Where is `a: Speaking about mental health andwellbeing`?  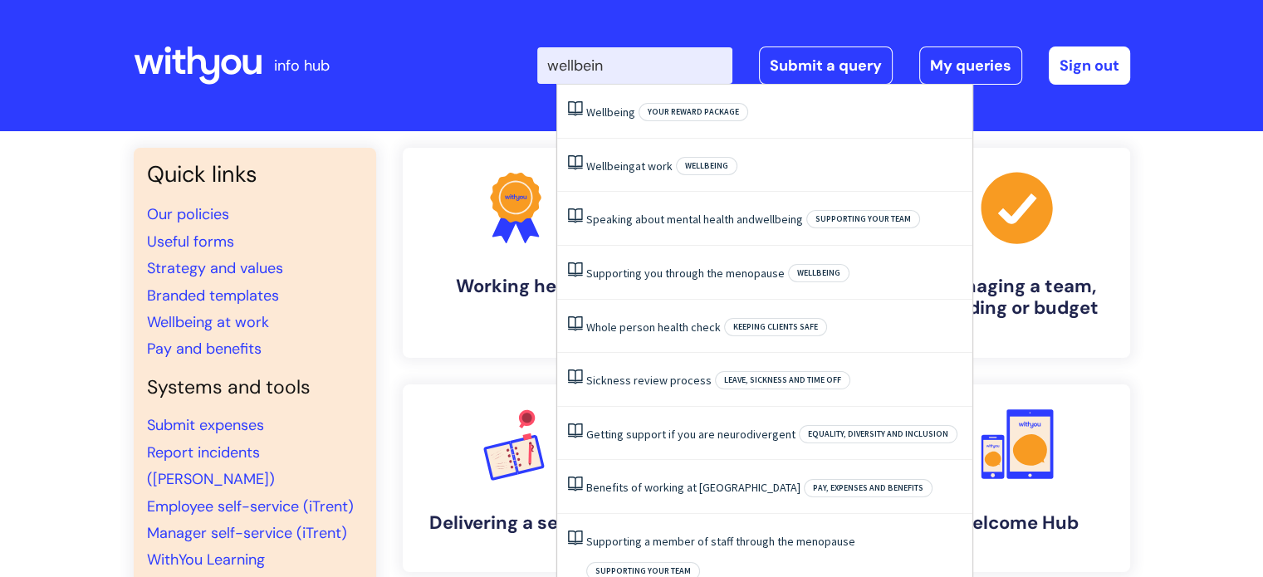
a: Speaking about mental health andwellbeing is located at coordinates (694, 219).